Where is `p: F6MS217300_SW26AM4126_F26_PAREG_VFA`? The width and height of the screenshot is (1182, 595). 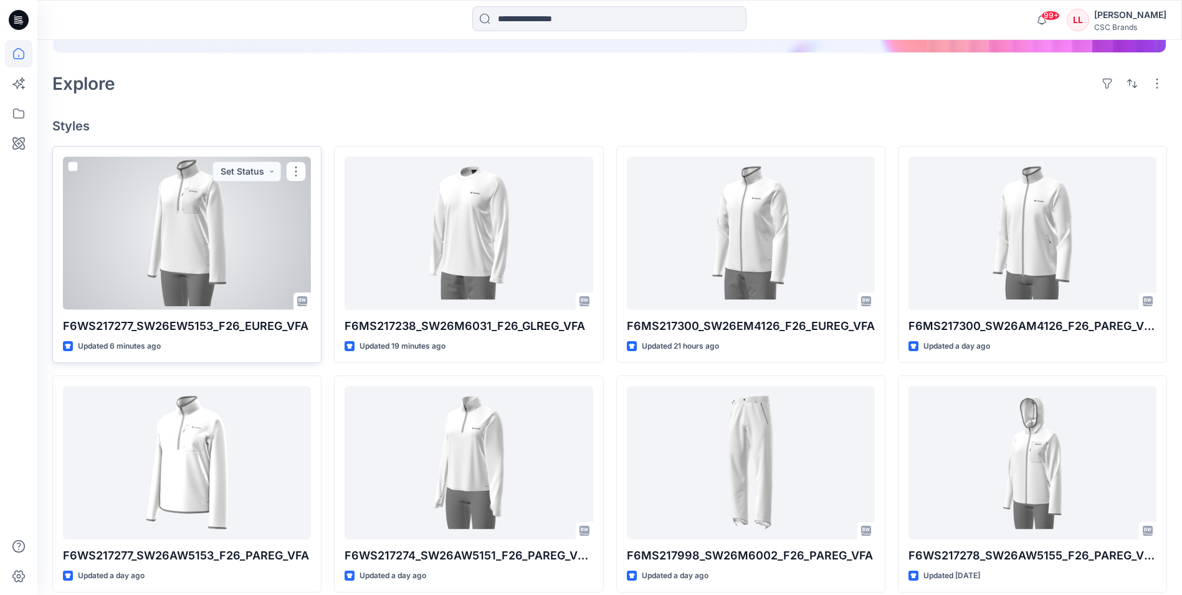 p: F6MS217300_SW26AM4126_F26_PAREG_VFA is located at coordinates (1033, 326).